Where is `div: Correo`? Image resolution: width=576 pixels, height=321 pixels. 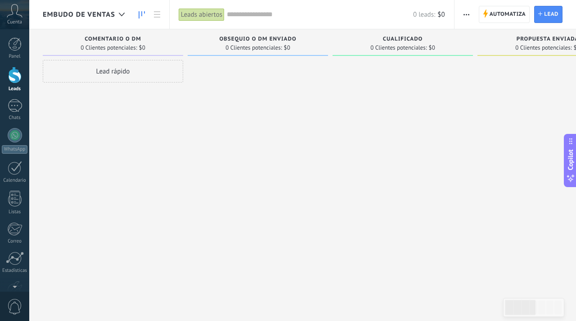
div: Correo is located at coordinates (15, 241).